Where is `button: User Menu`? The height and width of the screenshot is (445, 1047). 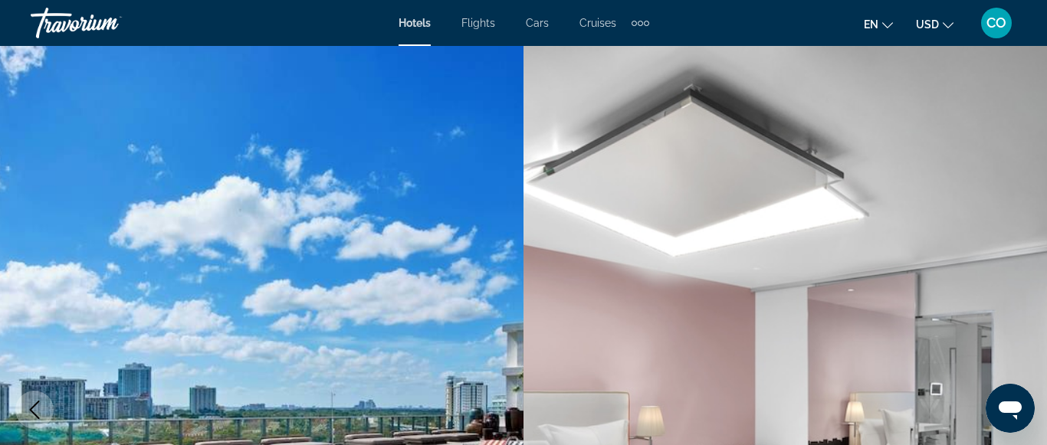
button: User Menu is located at coordinates (997, 23).